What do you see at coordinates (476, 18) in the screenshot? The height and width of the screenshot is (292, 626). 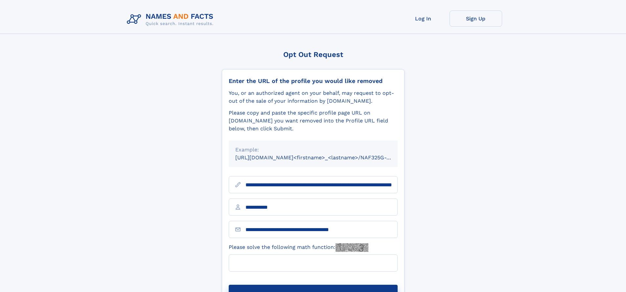 I see `a: Sign Up` at bounding box center [476, 18].